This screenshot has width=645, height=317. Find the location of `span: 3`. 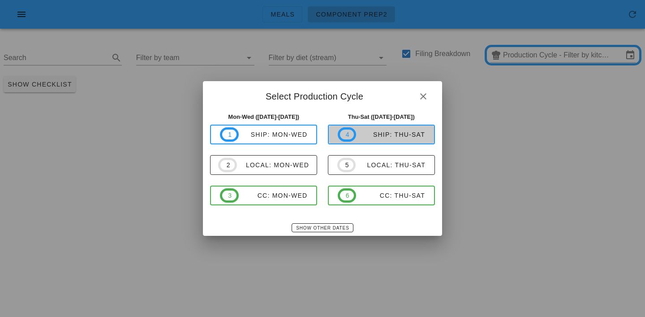

span: 3 is located at coordinates (230, 195).